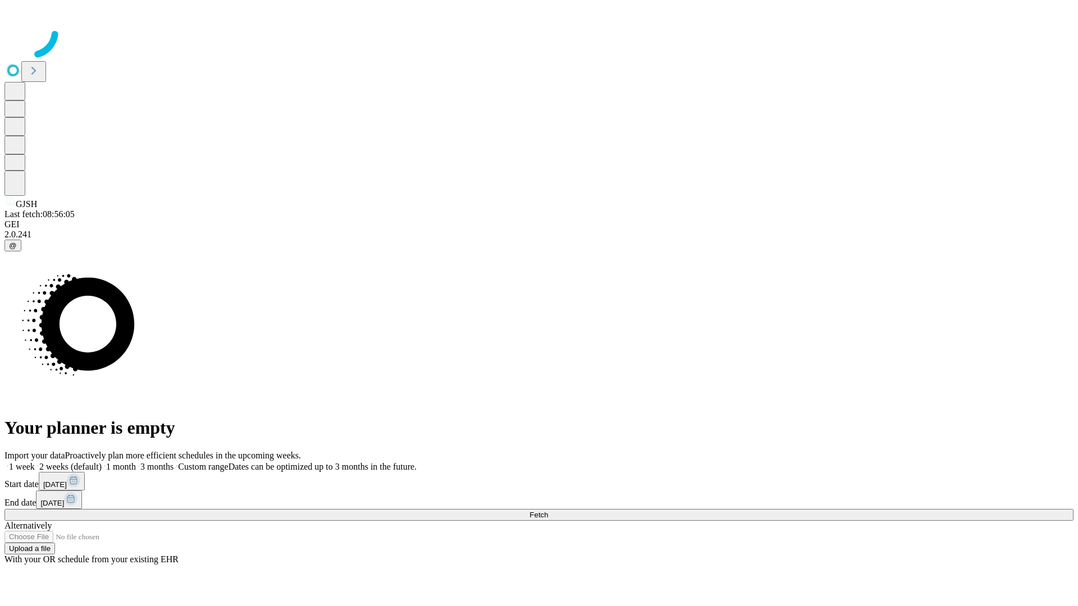 This screenshot has height=606, width=1078. What do you see at coordinates (35, 455) in the screenshot?
I see `span: Import your data` at bounding box center [35, 455].